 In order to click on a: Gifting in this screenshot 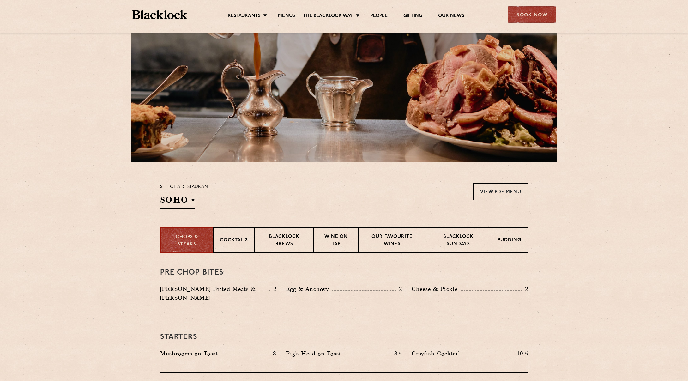, I will do `click(413, 16)`.